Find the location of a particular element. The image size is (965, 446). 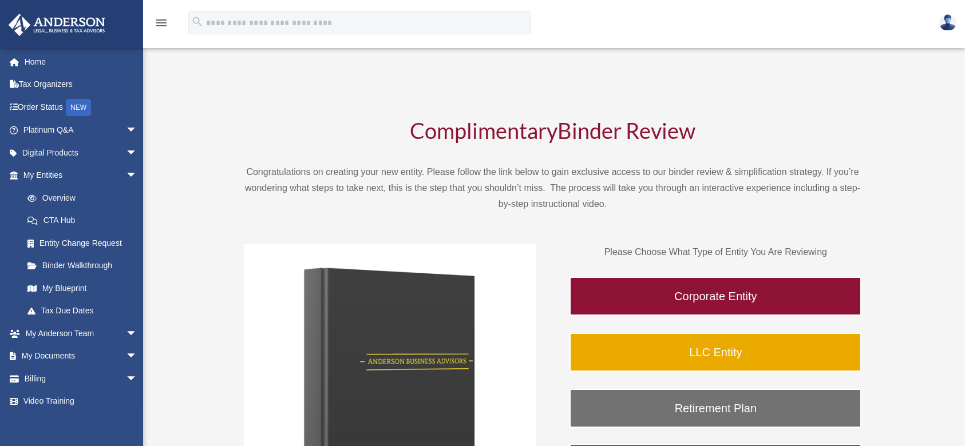

a: LLC Entity is located at coordinates (715, 352).